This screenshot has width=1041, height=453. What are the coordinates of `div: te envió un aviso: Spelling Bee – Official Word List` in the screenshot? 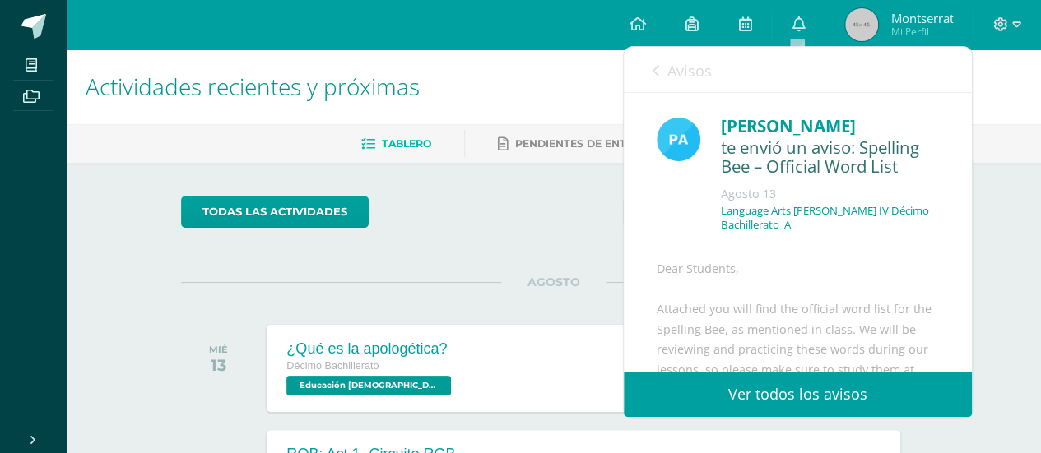 It's located at (829, 157).